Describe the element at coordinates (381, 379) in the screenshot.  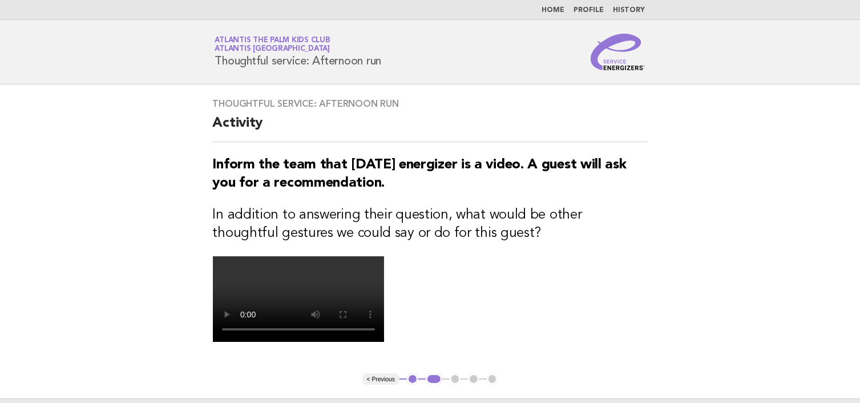
I see `button: < Previous` at that location.